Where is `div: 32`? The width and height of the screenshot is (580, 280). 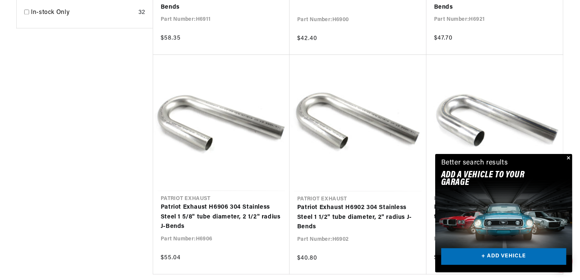 div: 32 is located at coordinates (142, 13).